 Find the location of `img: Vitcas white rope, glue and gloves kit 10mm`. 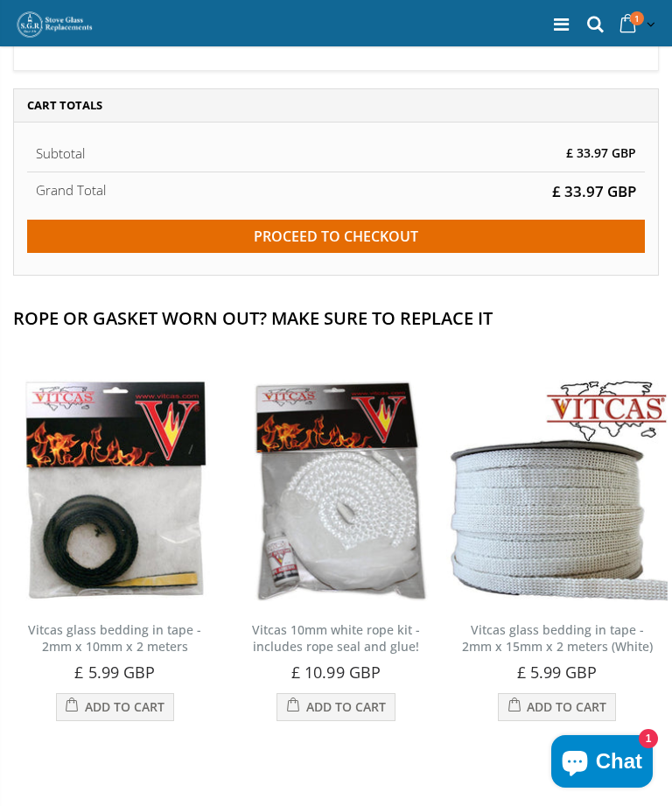

img: Vitcas white rope, glue and gloves kit 10mm is located at coordinates (336, 490).